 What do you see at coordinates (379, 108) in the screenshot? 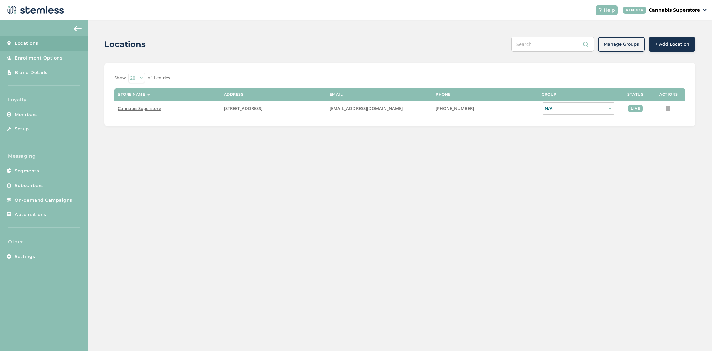
I see `label: nothing@gmail.com` at bounding box center [379, 108].